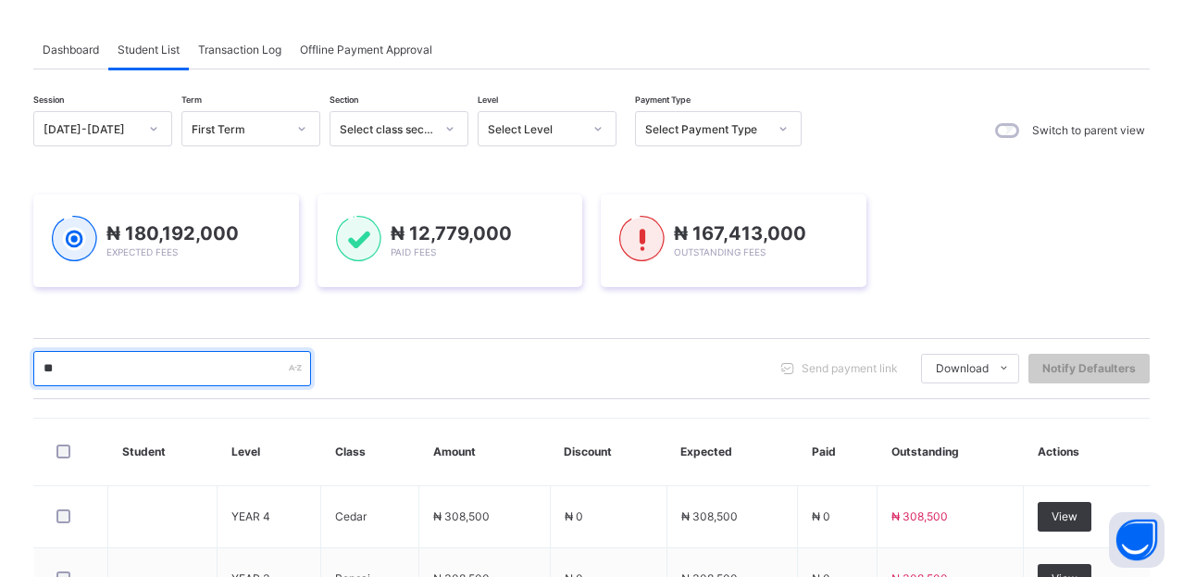  What do you see at coordinates (172, 233) in the screenshot?
I see `span: ₦ 180,192,000` at bounding box center [172, 233].